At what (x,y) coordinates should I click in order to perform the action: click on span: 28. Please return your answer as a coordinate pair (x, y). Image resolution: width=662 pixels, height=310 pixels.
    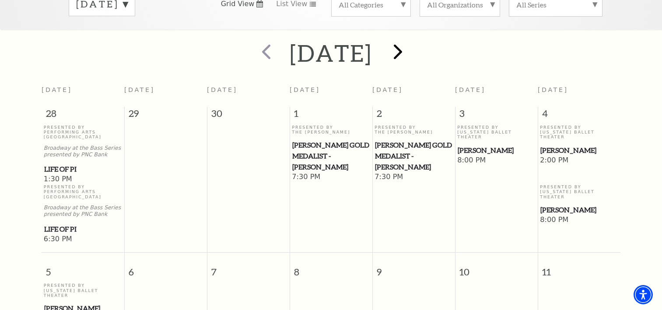
    Looking at the image, I should click on (83, 116).